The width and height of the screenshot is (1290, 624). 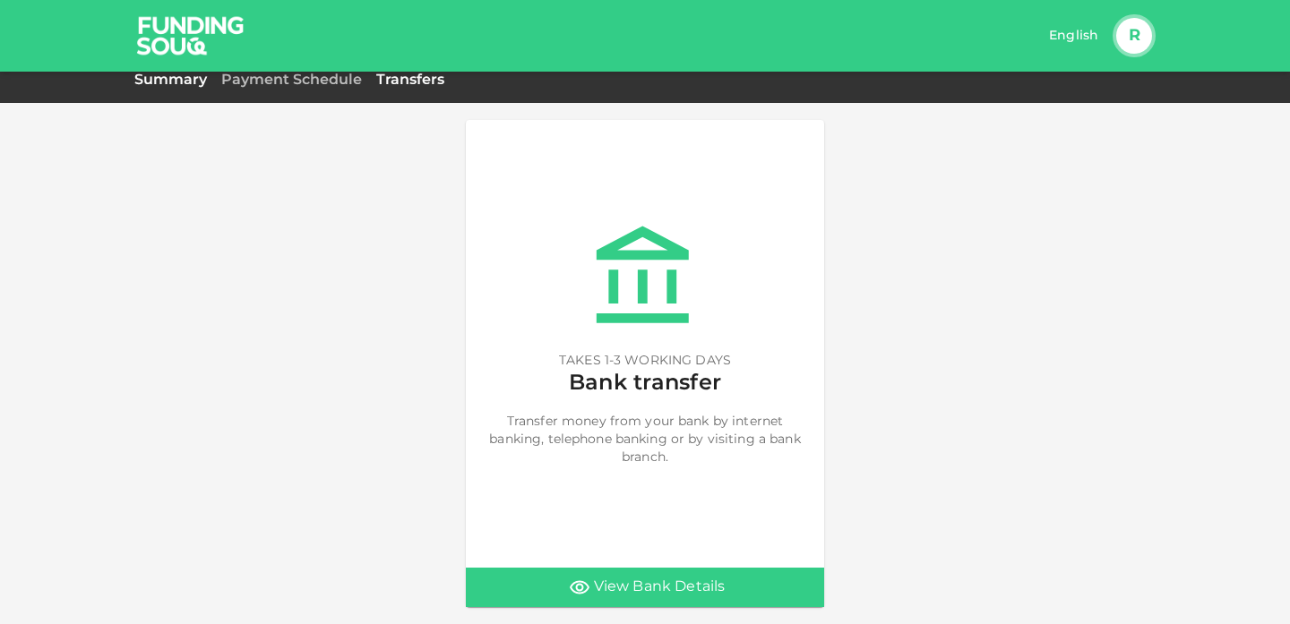 What do you see at coordinates (291, 80) in the screenshot?
I see `a: Payment Schedule` at bounding box center [291, 80].